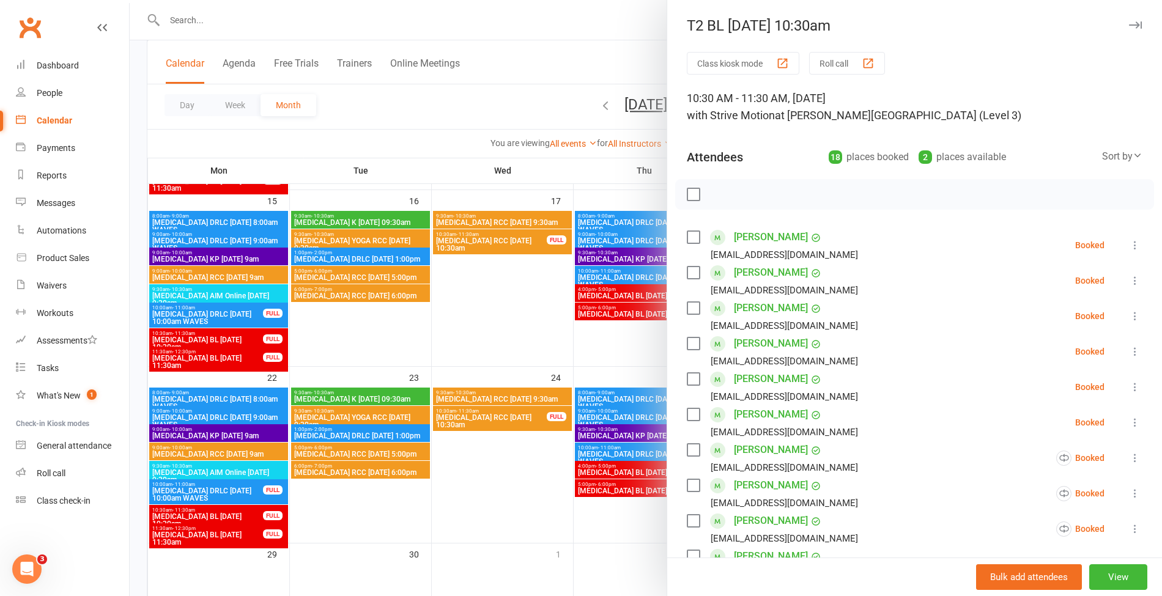 The height and width of the screenshot is (596, 1162). Describe the element at coordinates (72, 148) in the screenshot. I see `a: Payments` at that location.